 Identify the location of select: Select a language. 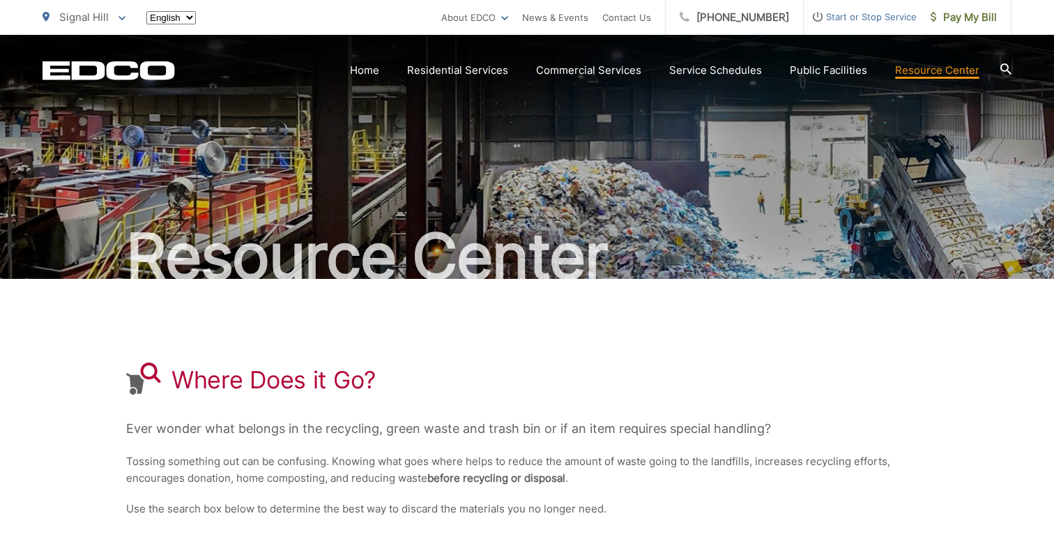
(171, 17).